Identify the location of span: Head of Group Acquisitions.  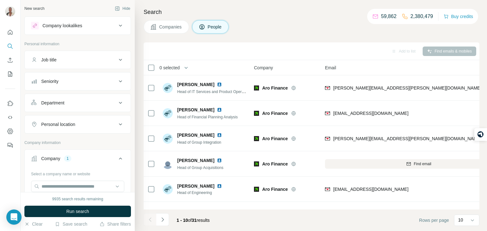
(200, 168).